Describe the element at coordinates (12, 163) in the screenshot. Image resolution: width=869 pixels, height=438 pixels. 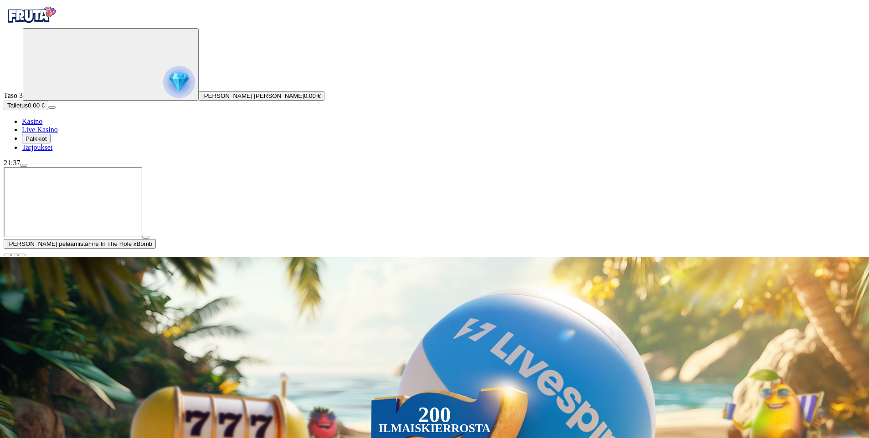
I see `span: 21:37` at that location.